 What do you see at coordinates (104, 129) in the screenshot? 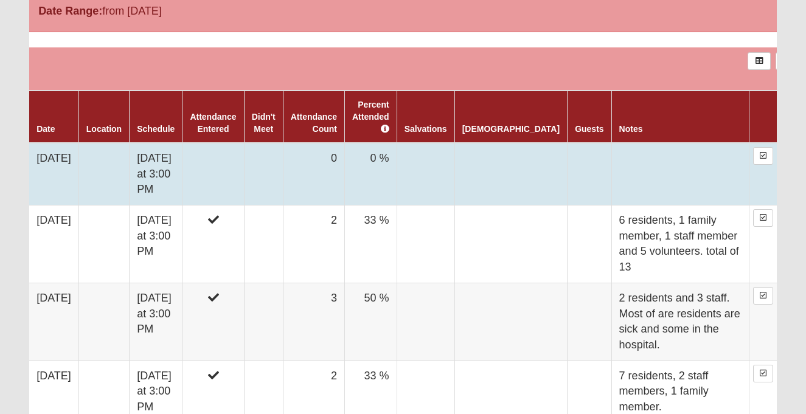
I see `a: Location` at bounding box center [104, 129].